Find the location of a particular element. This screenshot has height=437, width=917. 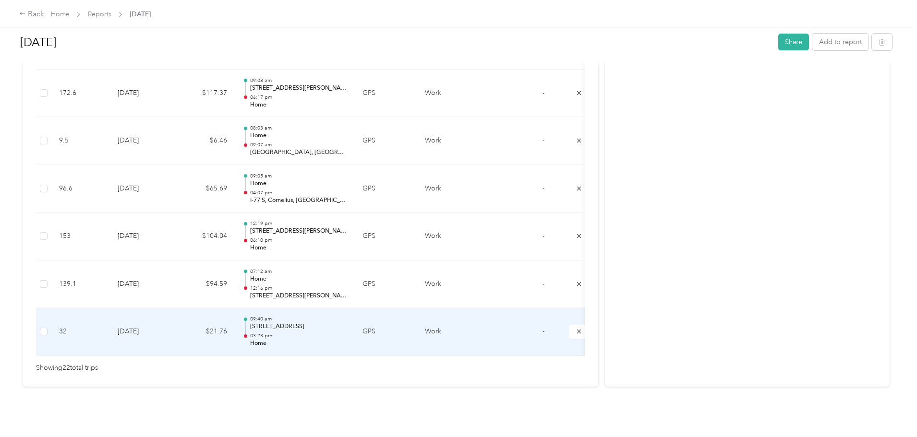

td: $94.59 is located at coordinates (206, 285).